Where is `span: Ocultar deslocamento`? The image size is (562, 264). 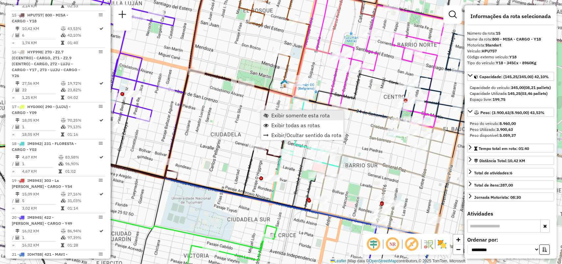 span: Ocultar deslocamento is located at coordinates (373, 244).